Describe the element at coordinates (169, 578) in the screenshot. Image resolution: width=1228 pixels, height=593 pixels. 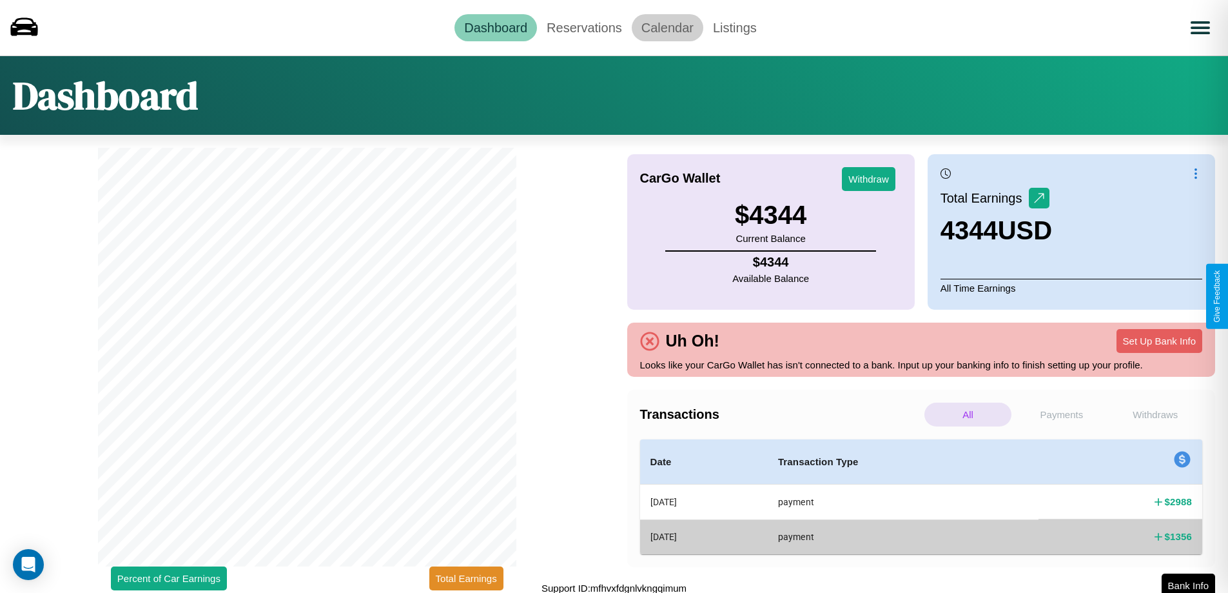
I see `button: Percent of Car Earnings` at that location.